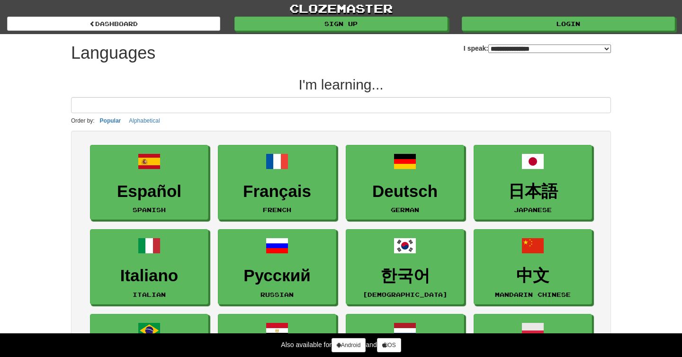 The height and width of the screenshot is (357, 682). Describe the element at coordinates (277, 210) in the screenshot. I see `small: French` at that location.